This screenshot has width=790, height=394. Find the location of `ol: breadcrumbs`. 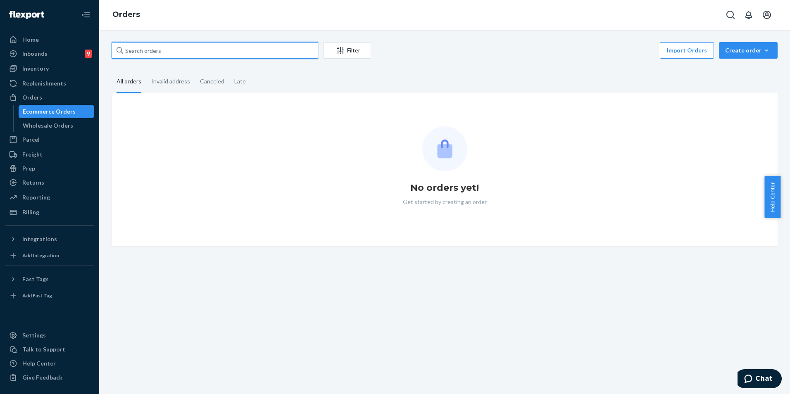

ol: breadcrumbs is located at coordinates (126, 15).